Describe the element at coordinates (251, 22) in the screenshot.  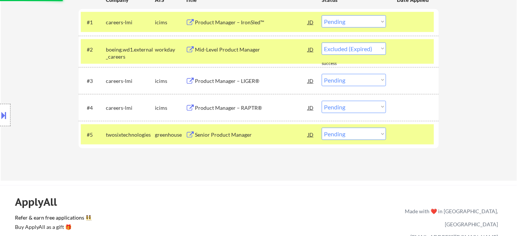
I see `div: Product Manager – IronSled™` at that location.